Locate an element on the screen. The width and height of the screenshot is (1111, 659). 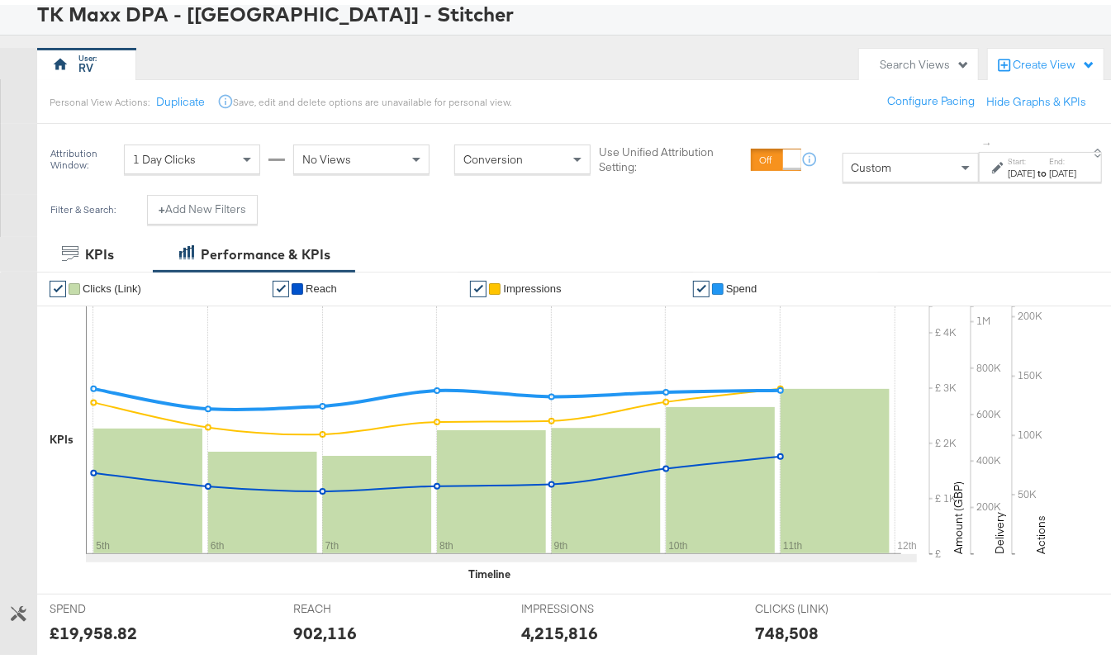
text: Delivery is located at coordinates (999, 528).